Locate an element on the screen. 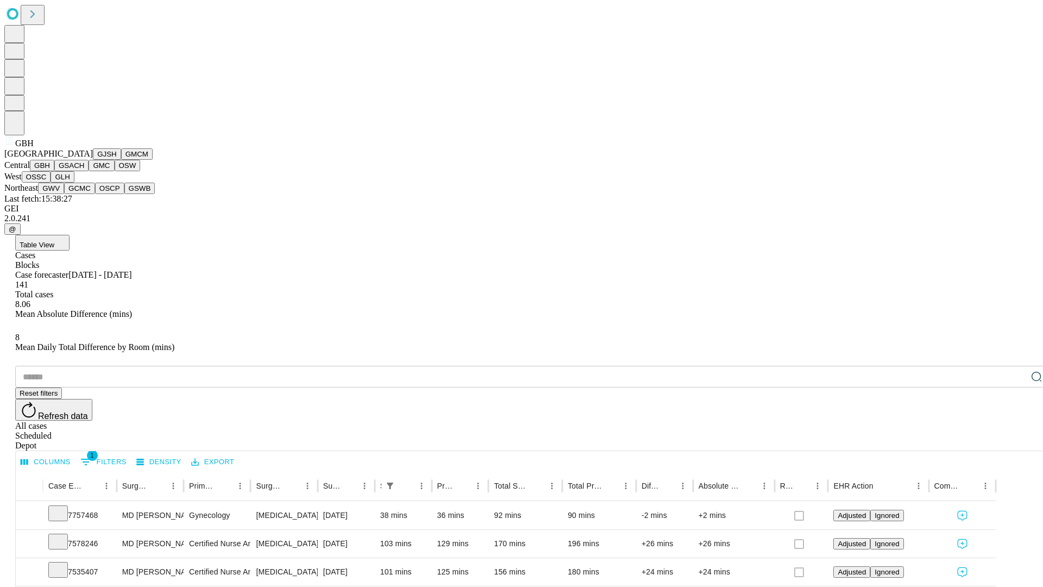 This screenshot has width=1043, height=587. div: 36 mins is located at coordinates (460, 515).